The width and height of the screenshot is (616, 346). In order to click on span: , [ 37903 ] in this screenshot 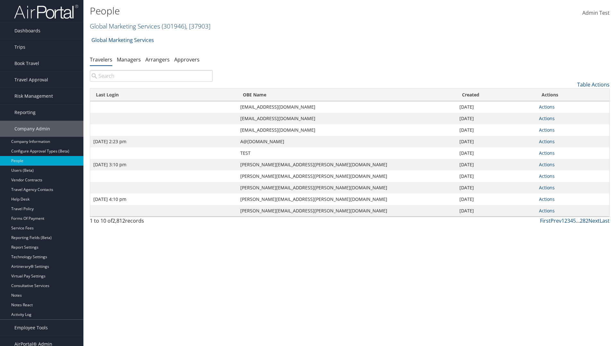, I will do `click(198, 26)`.